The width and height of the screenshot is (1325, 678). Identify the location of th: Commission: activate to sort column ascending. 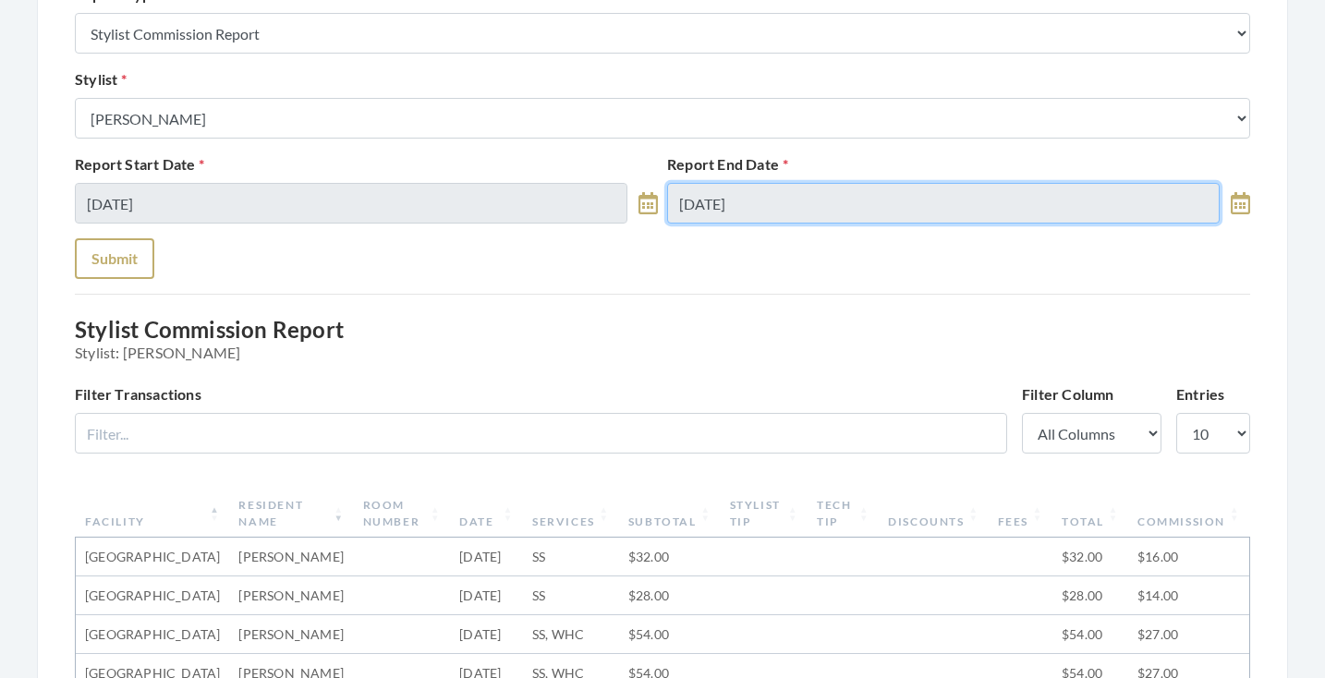
(1189, 514).